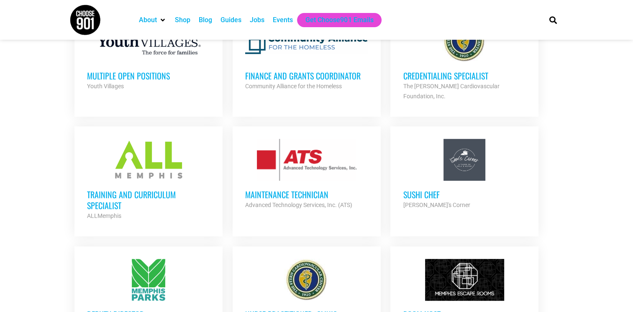 Image resolution: width=633 pixels, height=312 pixels. Describe the element at coordinates (339, 20) in the screenshot. I see `a: Get Choose901 Emails` at that location.